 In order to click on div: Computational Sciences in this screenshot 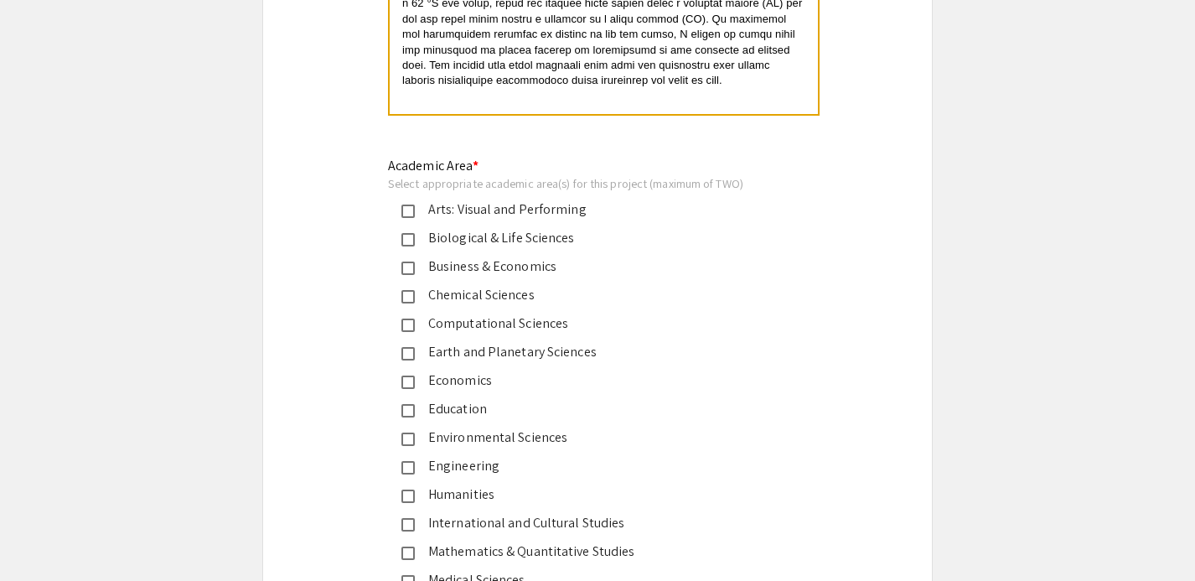, I will do `click(591, 323)`.